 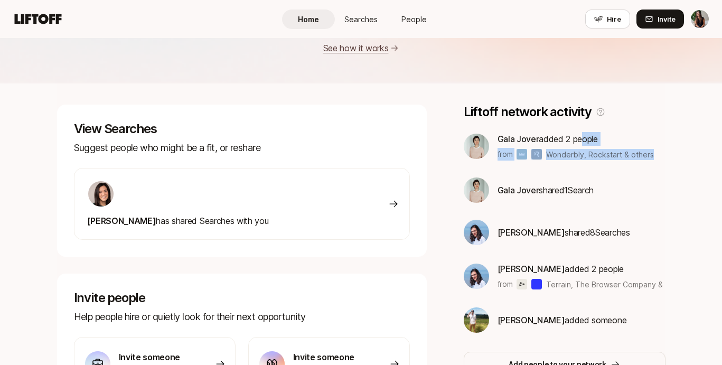 What do you see at coordinates (545, 190) in the screenshot?
I see `p: shared 1 Search` at bounding box center [545, 190].